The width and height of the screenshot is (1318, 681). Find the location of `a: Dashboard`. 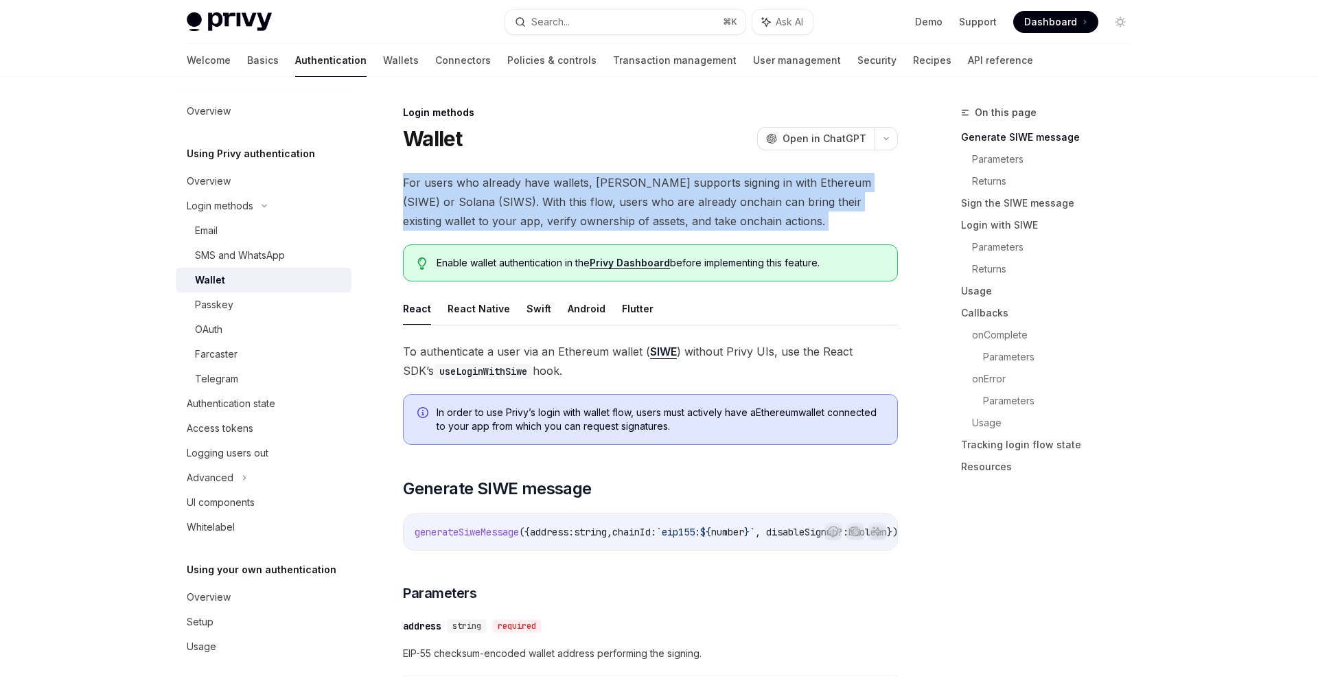

a: Dashboard is located at coordinates (1056, 22).